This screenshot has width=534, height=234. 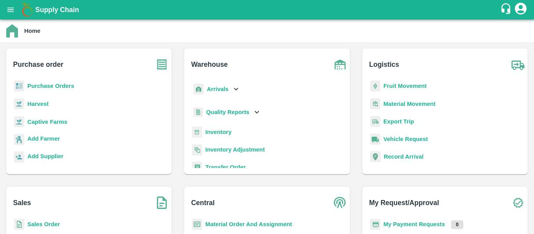 What do you see at coordinates (375, 122) in the screenshot?
I see `img: delivery` at bounding box center [375, 122].